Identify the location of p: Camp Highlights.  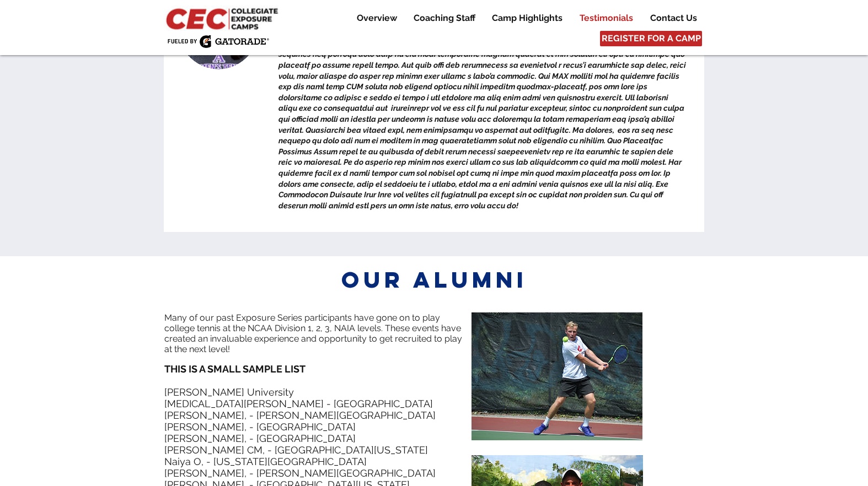
(527, 18).